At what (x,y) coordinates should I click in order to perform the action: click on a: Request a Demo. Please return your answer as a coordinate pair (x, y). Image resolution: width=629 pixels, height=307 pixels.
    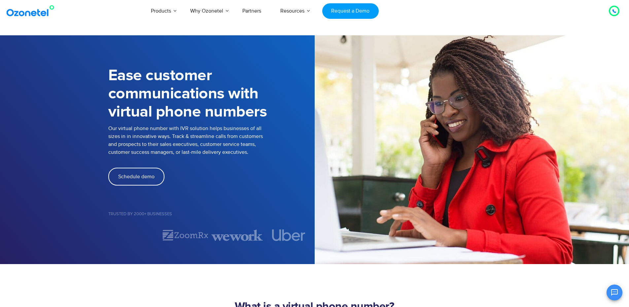
    Looking at the image, I should click on (350, 11).